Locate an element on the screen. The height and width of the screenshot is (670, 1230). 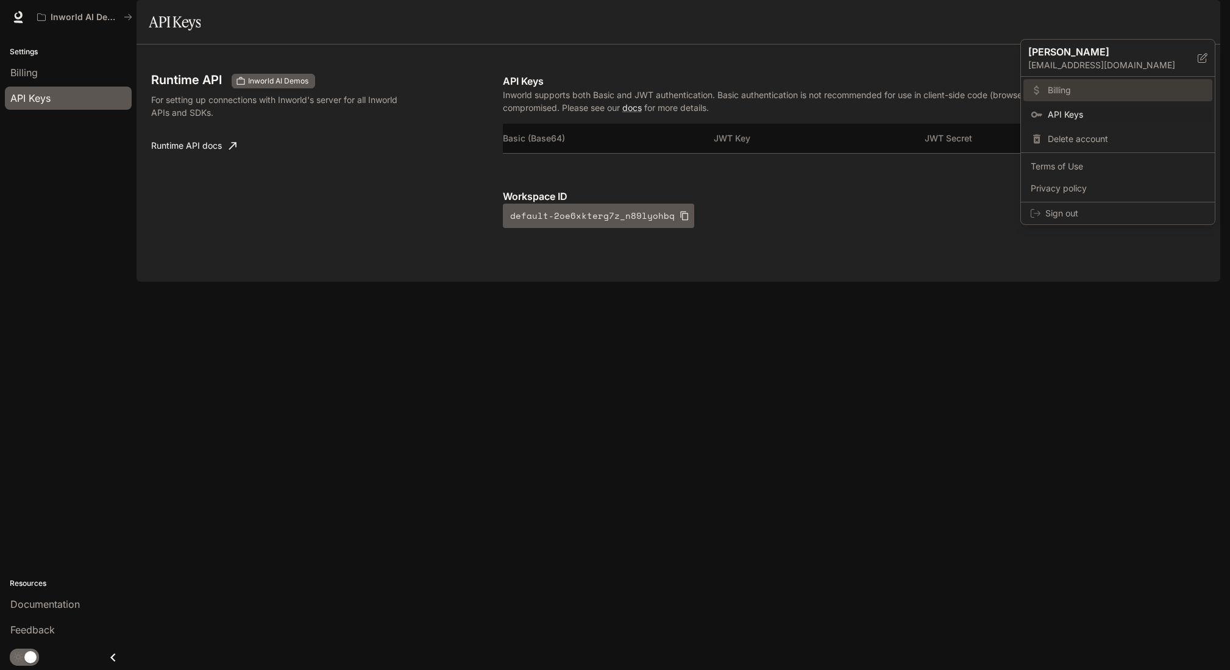
a: Billing is located at coordinates (1118, 90).